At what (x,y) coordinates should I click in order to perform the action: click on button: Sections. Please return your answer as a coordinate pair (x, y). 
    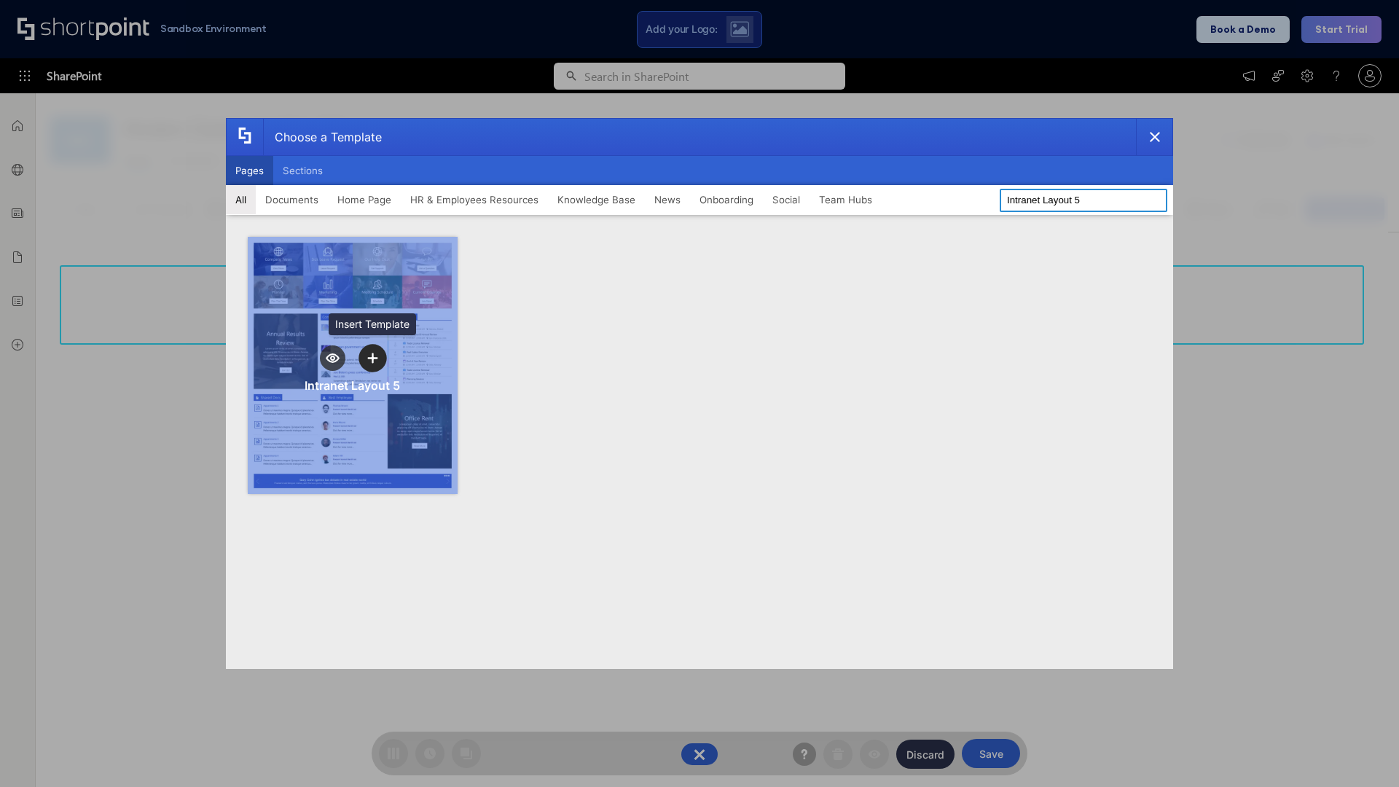
    Looking at the image, I should click on (302, 171).